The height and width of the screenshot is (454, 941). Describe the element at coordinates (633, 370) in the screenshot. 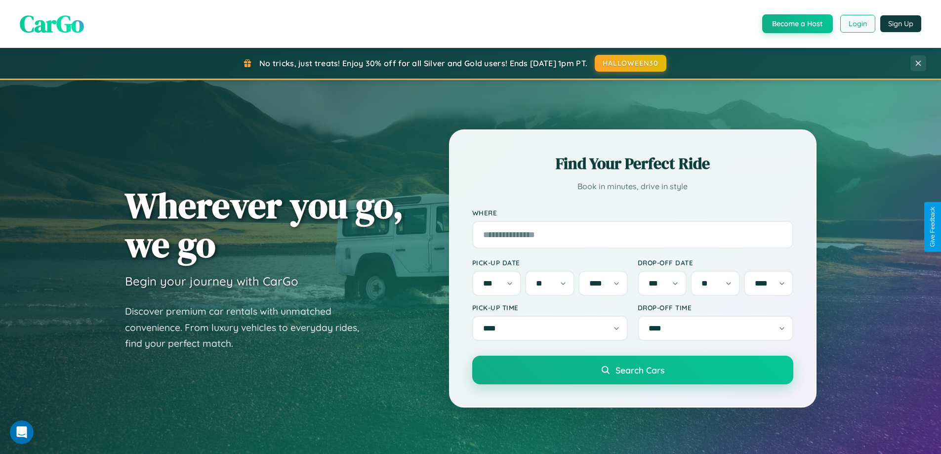

I see `button: Search Cars` at that location.